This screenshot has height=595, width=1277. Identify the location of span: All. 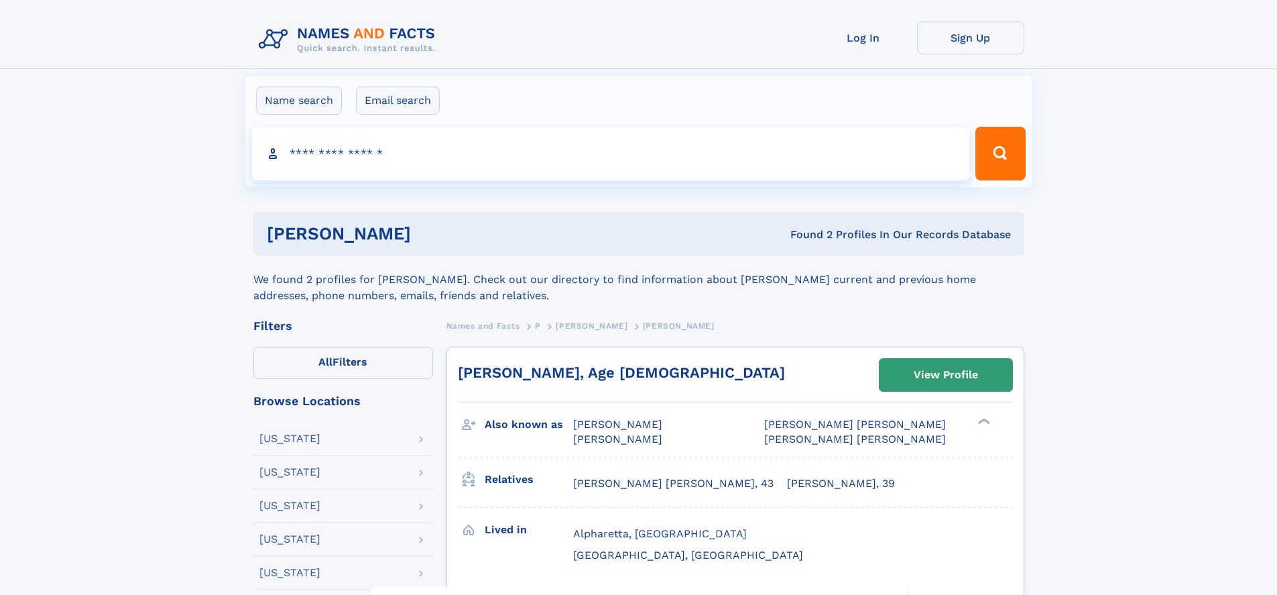
(325, 361).